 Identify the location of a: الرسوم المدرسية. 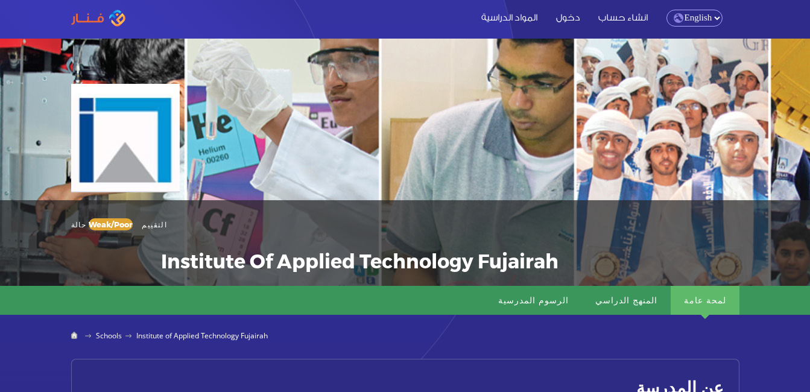
(533, 301).